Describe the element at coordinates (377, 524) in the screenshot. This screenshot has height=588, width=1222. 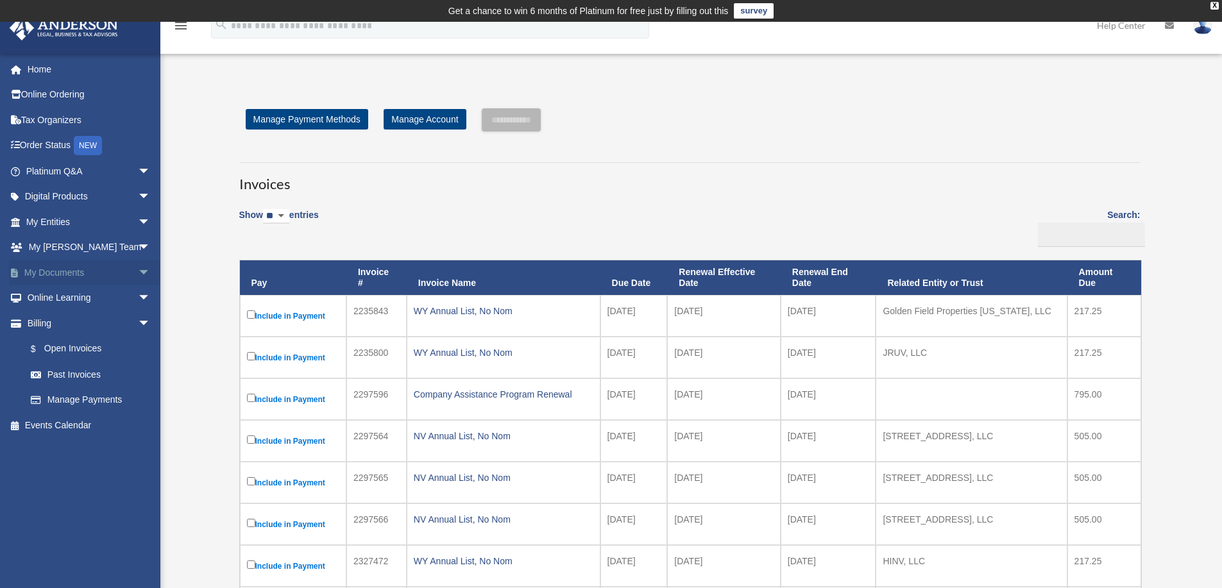
I see `td: 2297566` at that location.